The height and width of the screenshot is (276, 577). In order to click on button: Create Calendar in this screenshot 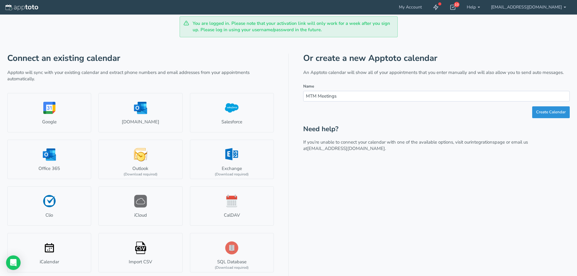, I will do `click(551, 112)`.